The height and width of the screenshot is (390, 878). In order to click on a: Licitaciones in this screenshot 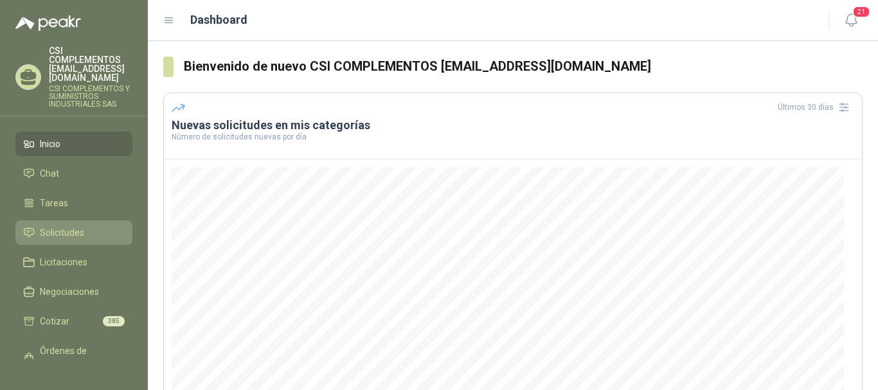, I will do `click(74, 262)`.